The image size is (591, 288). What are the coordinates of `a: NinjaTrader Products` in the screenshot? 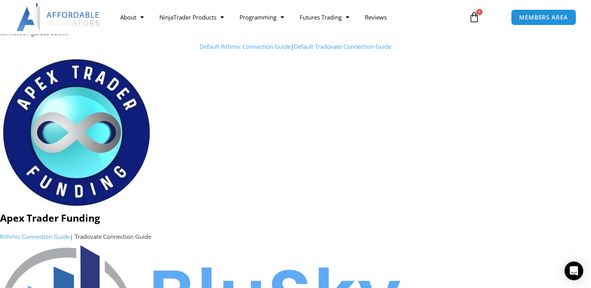 It's located at (191, 17).